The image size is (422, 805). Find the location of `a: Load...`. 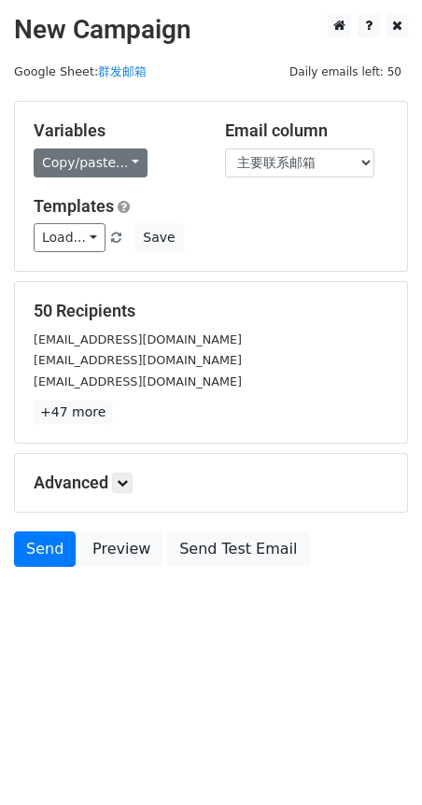

a: Load... is located at coordinates (69, 237).